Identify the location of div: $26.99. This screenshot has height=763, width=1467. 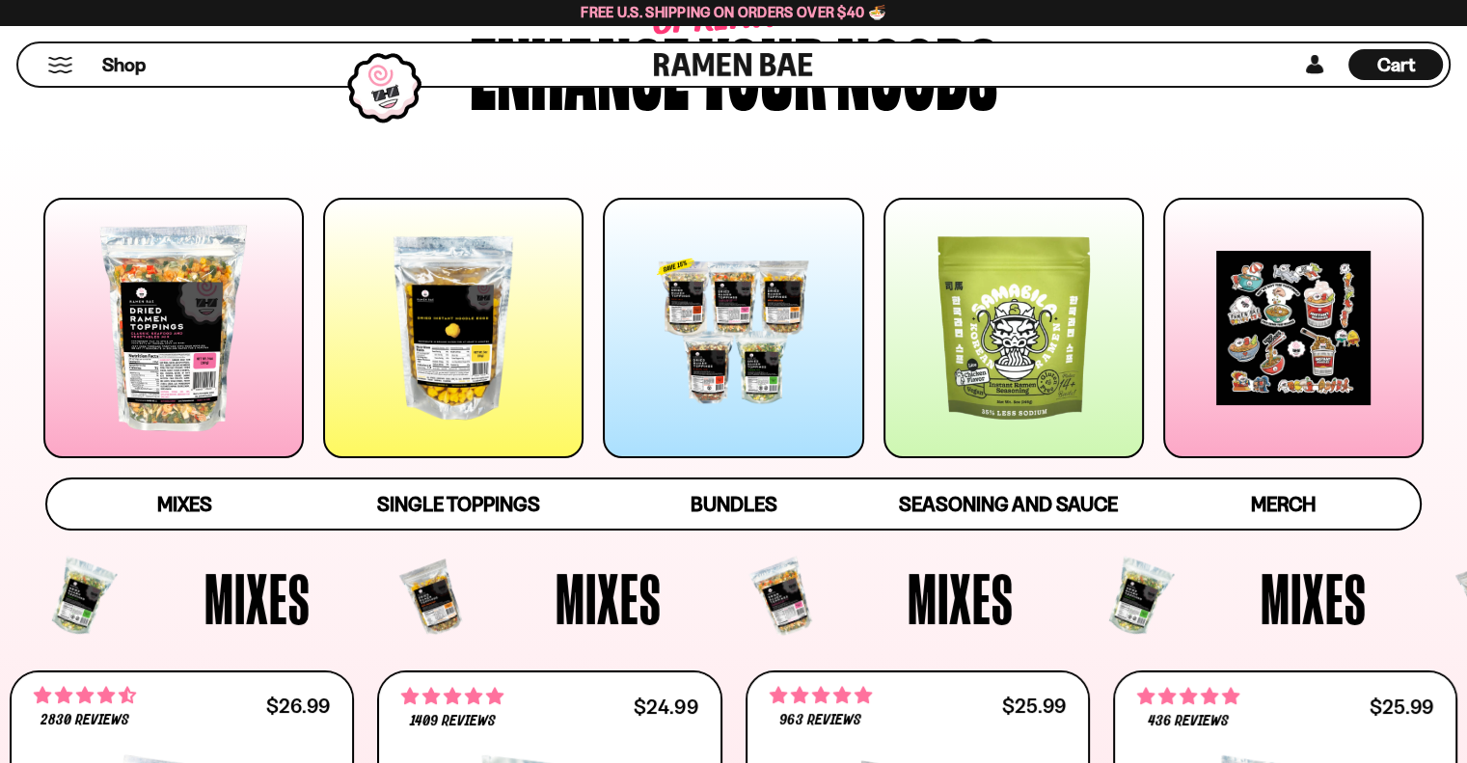
(298, 705).